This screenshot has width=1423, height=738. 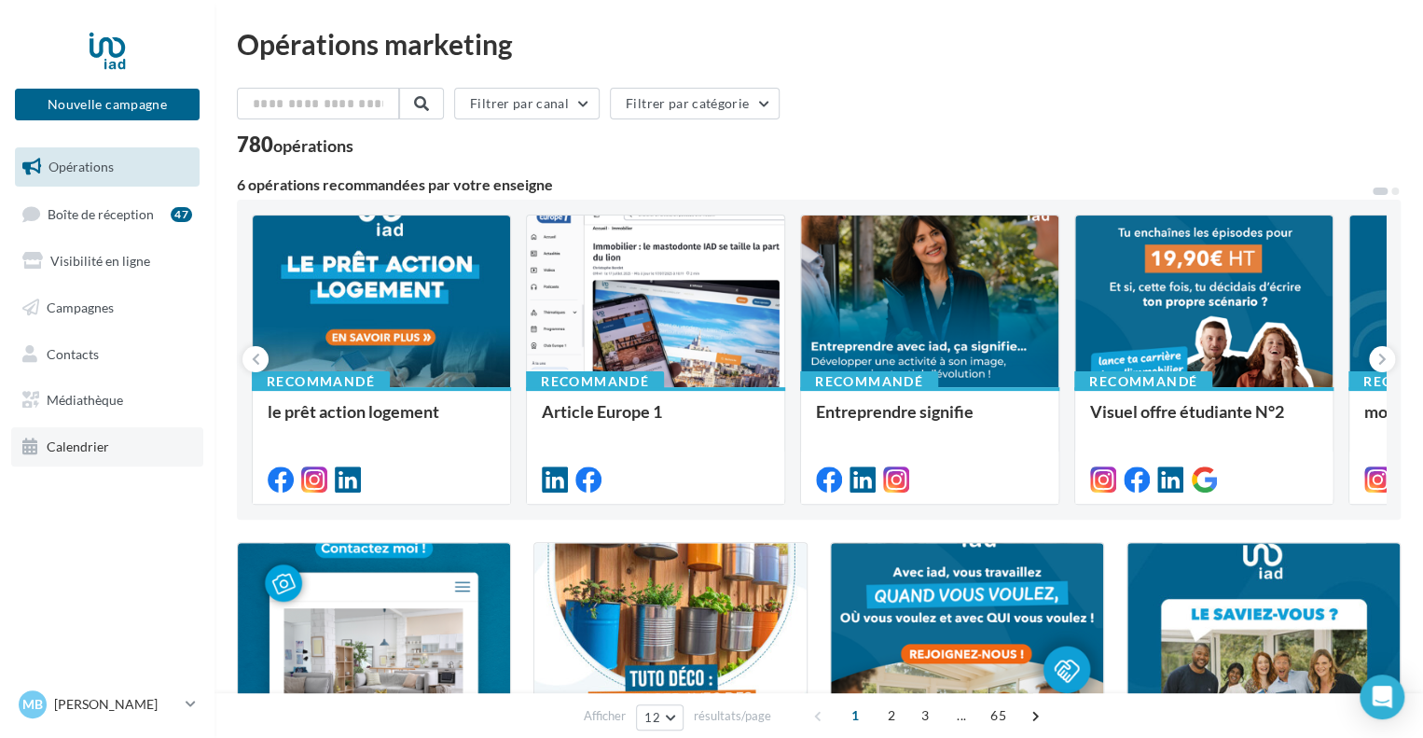 I want to click on span: Calendrier, so click(x=77, y=446).